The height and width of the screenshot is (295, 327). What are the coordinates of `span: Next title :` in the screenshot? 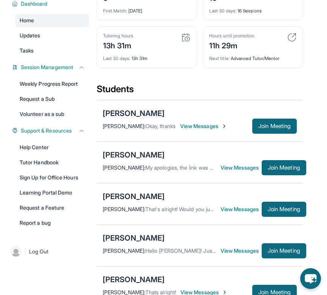 It's located at (220, 58).